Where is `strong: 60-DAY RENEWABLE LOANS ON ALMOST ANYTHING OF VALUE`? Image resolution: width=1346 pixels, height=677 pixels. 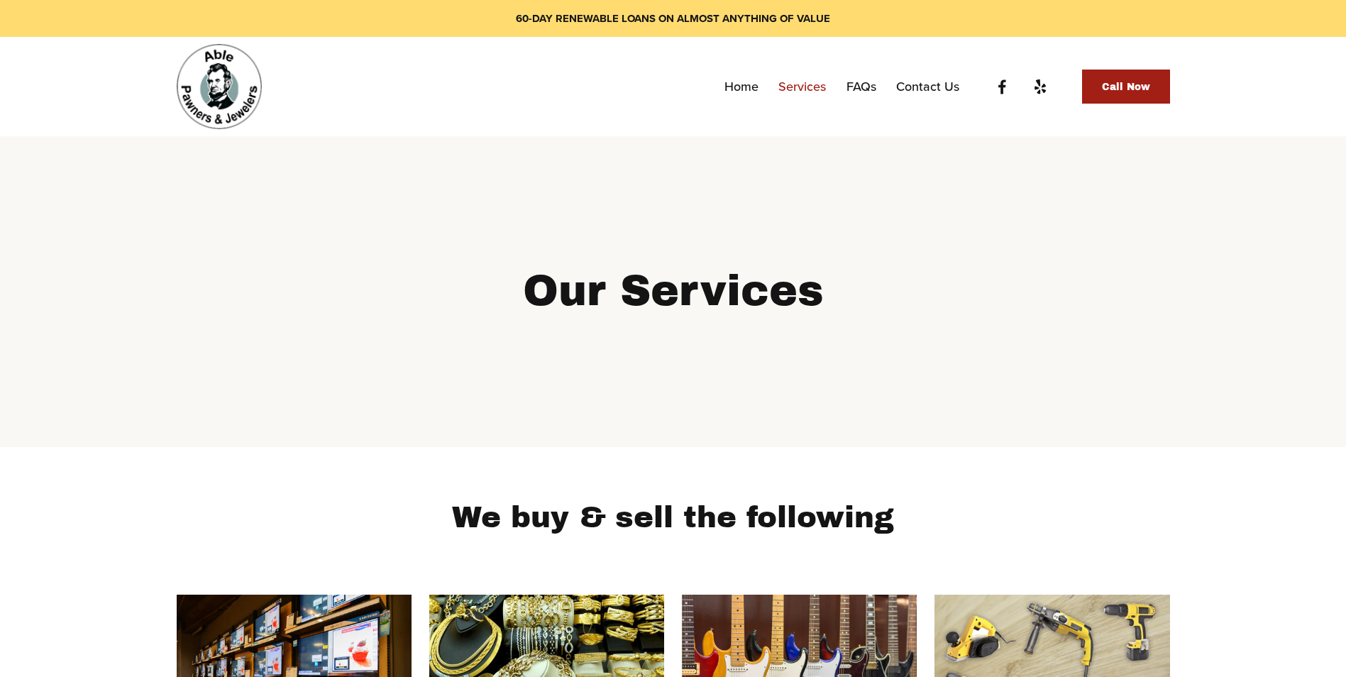 strong: 60-DAY RENEWABLE LOANS ON ALMOST ANYTHING OF VALUE is located at coordinates (673, 18).